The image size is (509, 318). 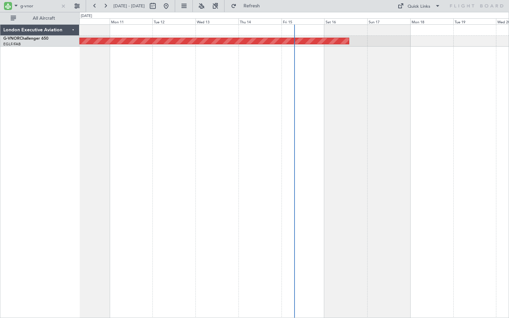 What do you see at coordinates (44, 18) in the screenshot?
I see `span: All Aircraft` at bounding box center [44, 18].